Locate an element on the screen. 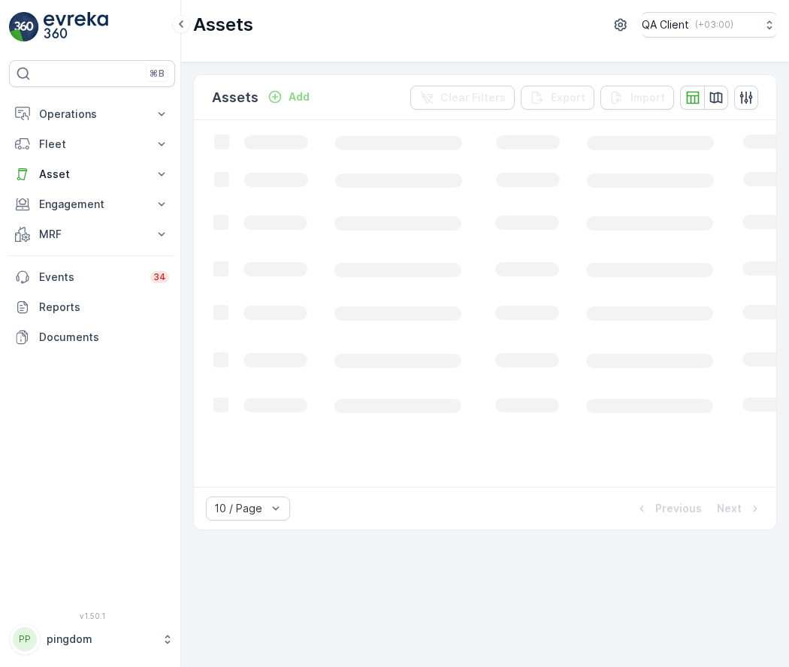  button: Next is located at coordinates (739, 508).